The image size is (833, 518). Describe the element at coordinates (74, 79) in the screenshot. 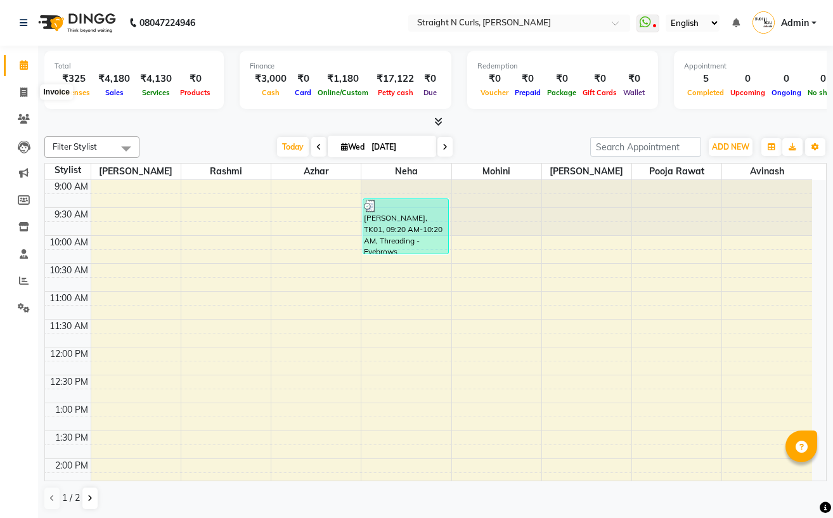

I see `div: ₹325` at that location.